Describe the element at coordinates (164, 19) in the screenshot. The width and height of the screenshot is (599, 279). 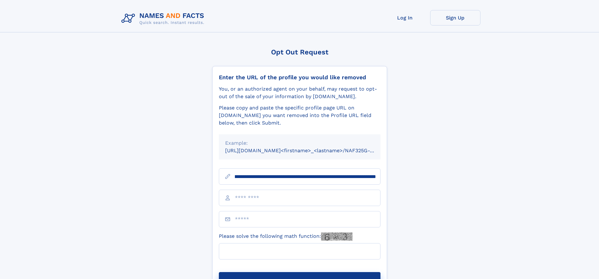
I see `img: Logo Names and Facts` at that location.